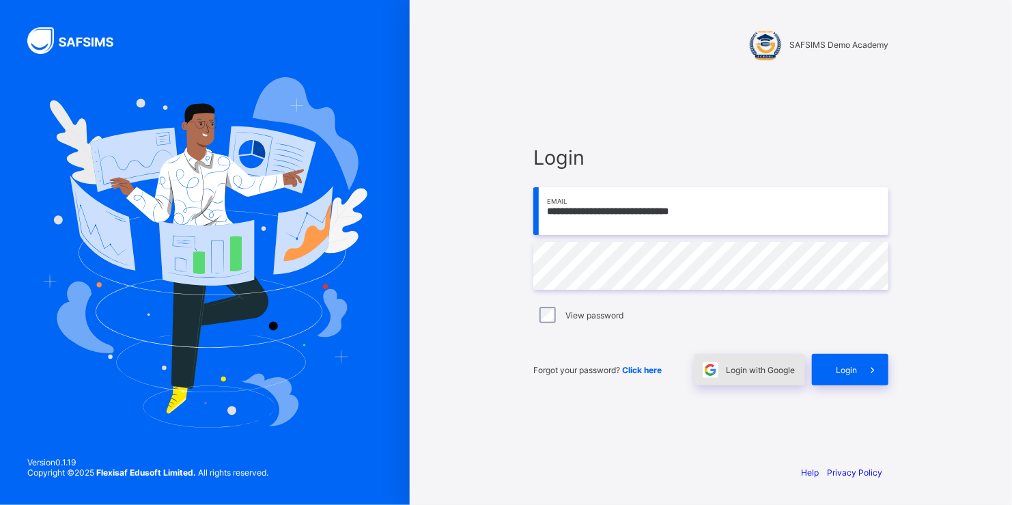 The height and width of the screenshot is (505, 1012). Describe the element at coordinates (854, 472) in the screenshot. I see `a: Privacy Policy` at that location.